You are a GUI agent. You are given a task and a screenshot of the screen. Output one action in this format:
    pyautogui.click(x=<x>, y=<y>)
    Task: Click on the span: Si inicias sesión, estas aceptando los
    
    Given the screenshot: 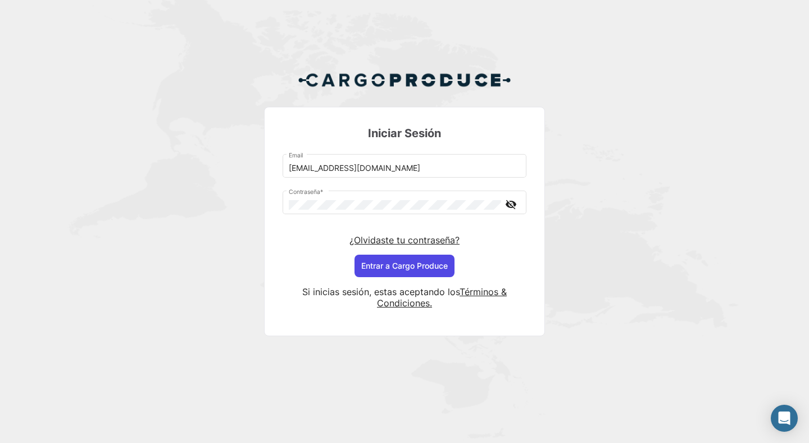 What is the action you would take?
    pyautogui.click(x=381, y=291)
    